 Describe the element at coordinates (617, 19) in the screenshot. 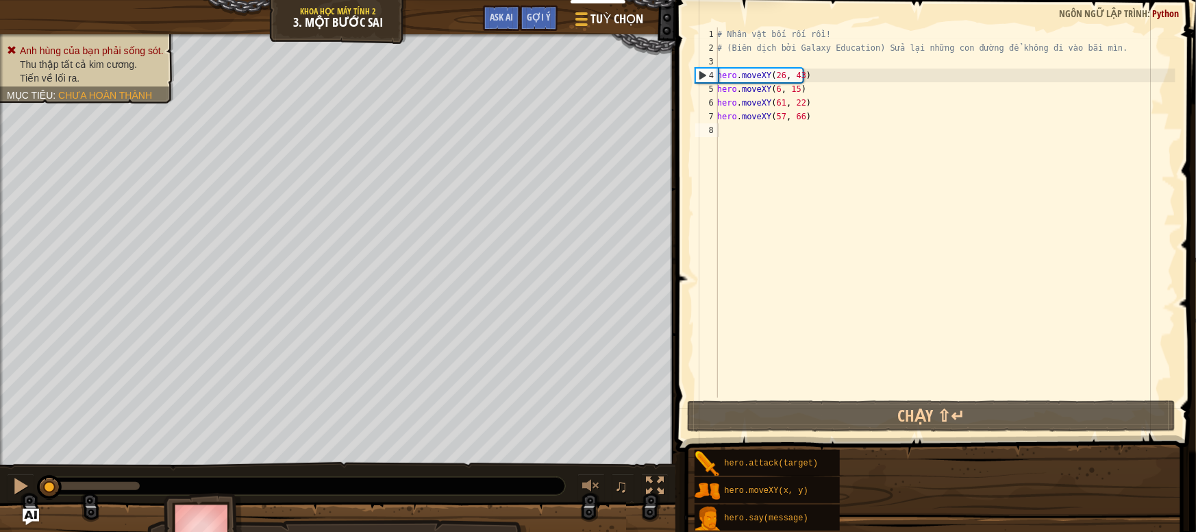

I see `span: Tuỳ chọn` at that location.